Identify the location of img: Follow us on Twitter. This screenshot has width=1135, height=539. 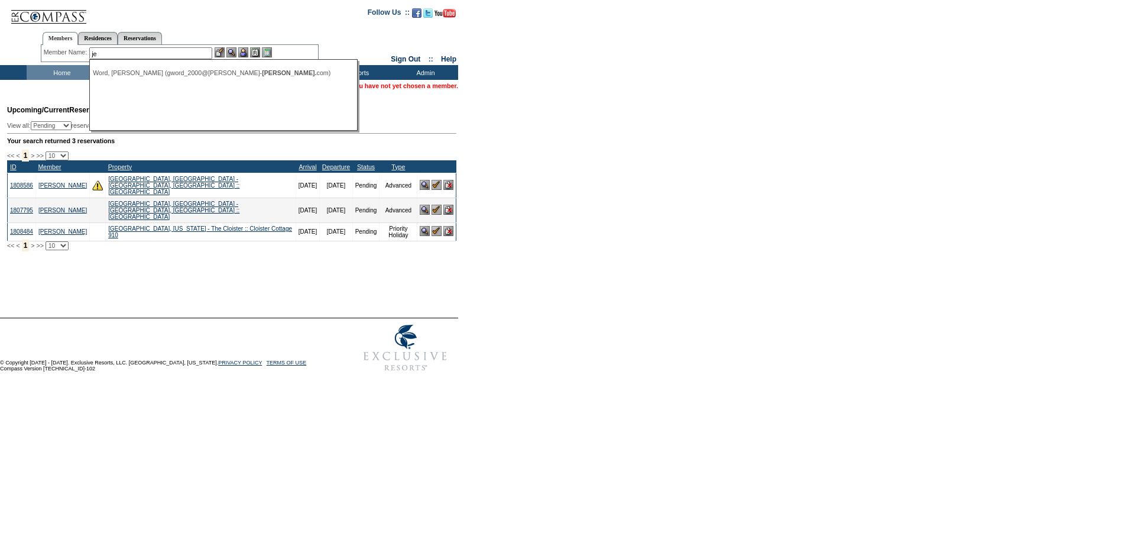
(428, 13).